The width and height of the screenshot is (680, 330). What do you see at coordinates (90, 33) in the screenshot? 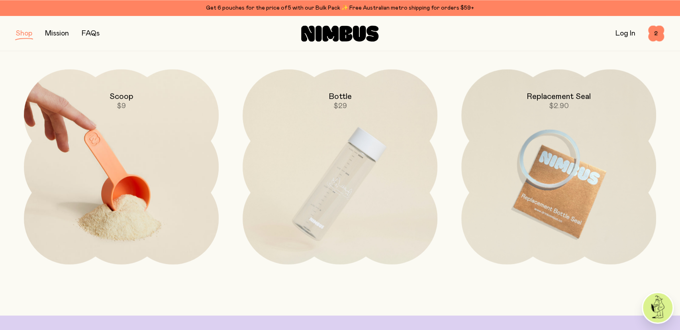
I see `a: FAQs` at bounding box center [90, 33].